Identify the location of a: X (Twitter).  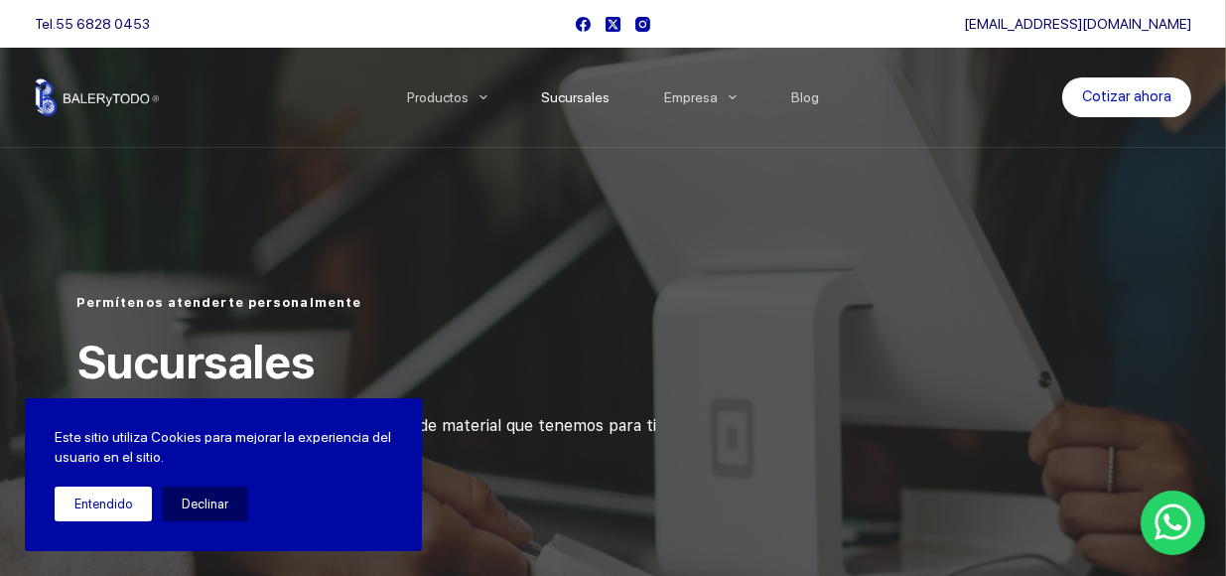
(613, 24).